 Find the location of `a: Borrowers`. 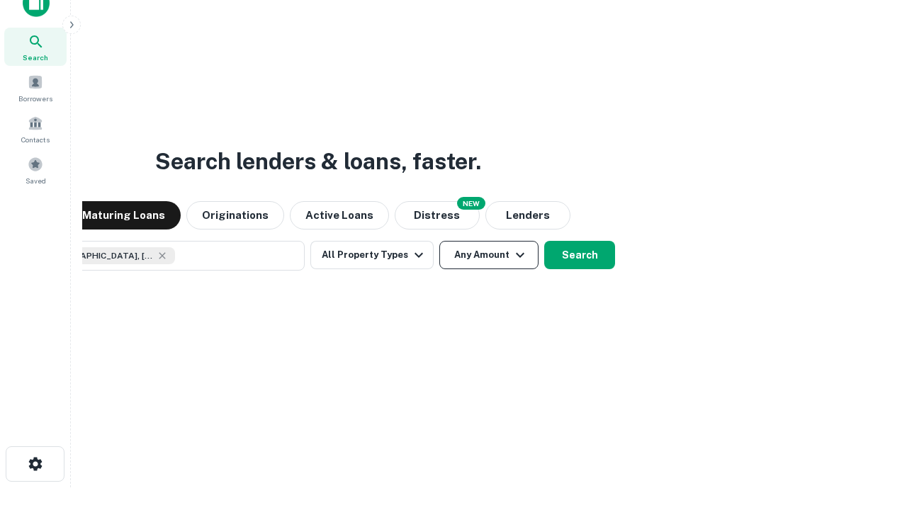

a: Borrowers is located at coordinates (35, 88).